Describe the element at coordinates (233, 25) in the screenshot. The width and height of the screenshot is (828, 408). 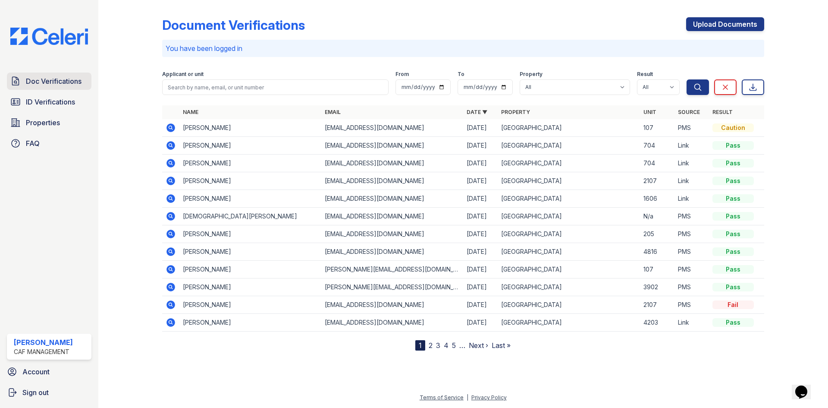
I see `div: Document Verifications` at that location.